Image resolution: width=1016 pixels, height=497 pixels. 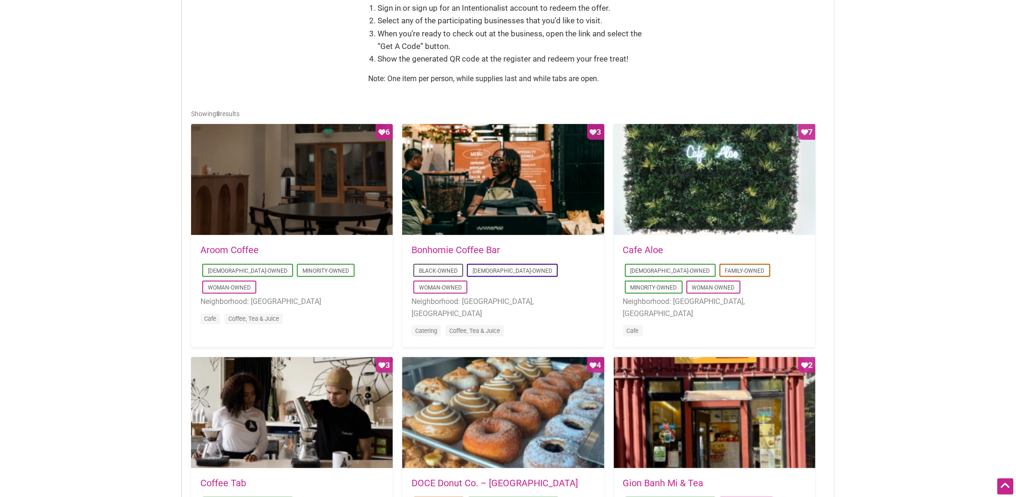 What do you see at coordinates (215, 114) in the screenshot?
I see `span: Showing results` at bounding box center [215, 114].